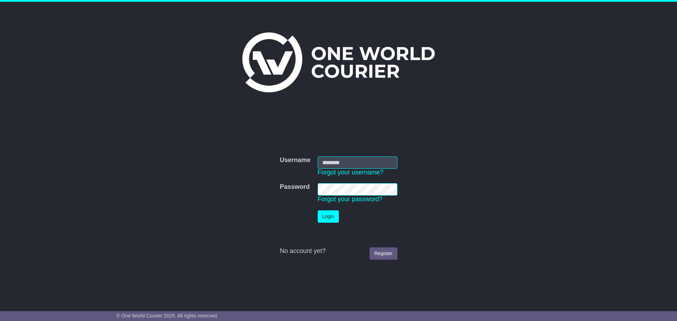  Describe the element at coordinates (339, 62) in the screenshot. I see `img: One World` at that location.